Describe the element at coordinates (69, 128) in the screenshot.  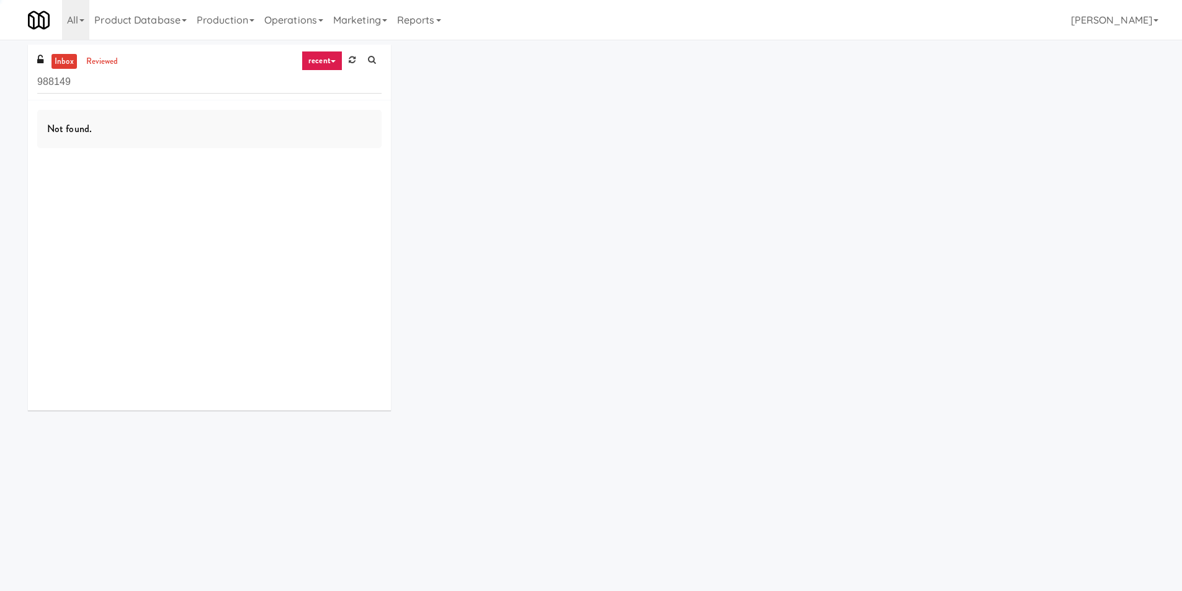
I see `span: Not found.` at that location.